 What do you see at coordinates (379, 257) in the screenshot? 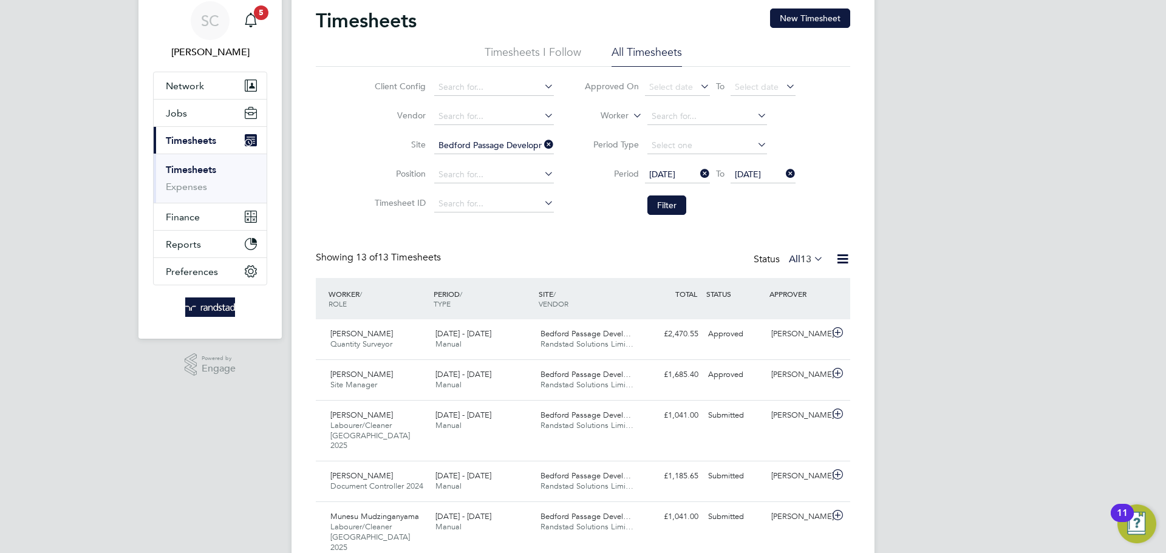
I see `div: Showing` at bounding box center [379, 257].